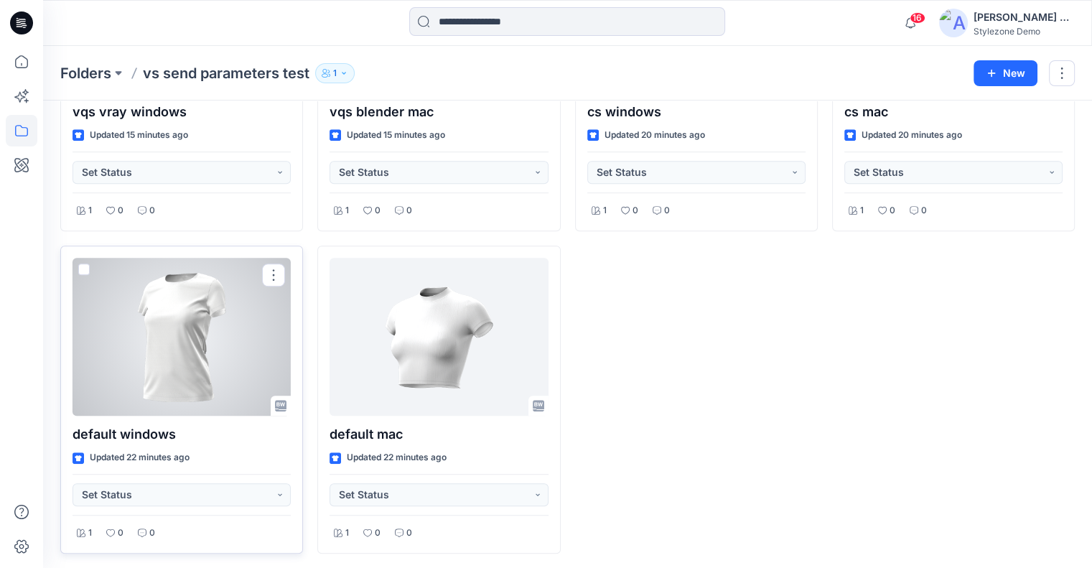  I want to click on p: cs windows, so click(696, 112).